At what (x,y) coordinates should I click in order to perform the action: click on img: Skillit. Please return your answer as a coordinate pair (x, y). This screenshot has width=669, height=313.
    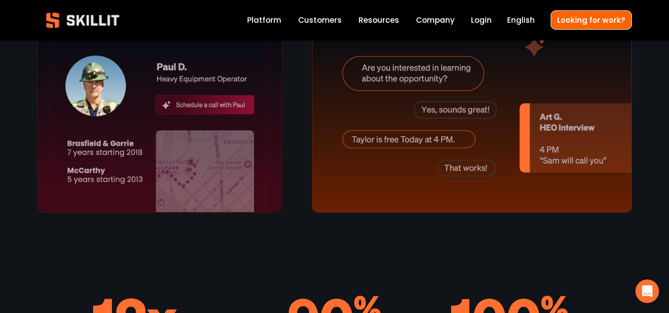
    Looking at the image, I should click on (83, 20).